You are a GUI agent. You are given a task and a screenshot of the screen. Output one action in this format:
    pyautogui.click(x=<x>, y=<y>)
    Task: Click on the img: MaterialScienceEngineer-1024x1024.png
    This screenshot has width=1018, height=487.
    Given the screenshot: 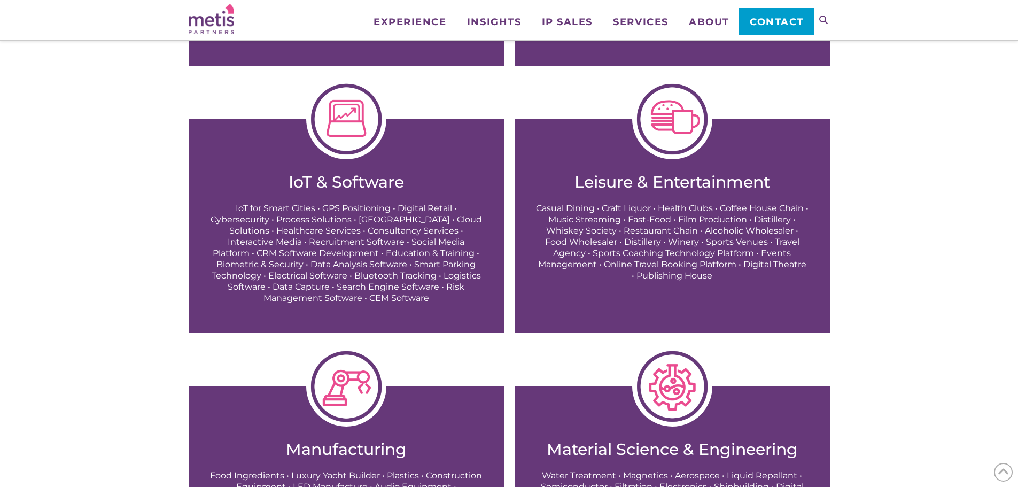 What is the action you would take?
    pyautogui.click(x=672, y=386)
    